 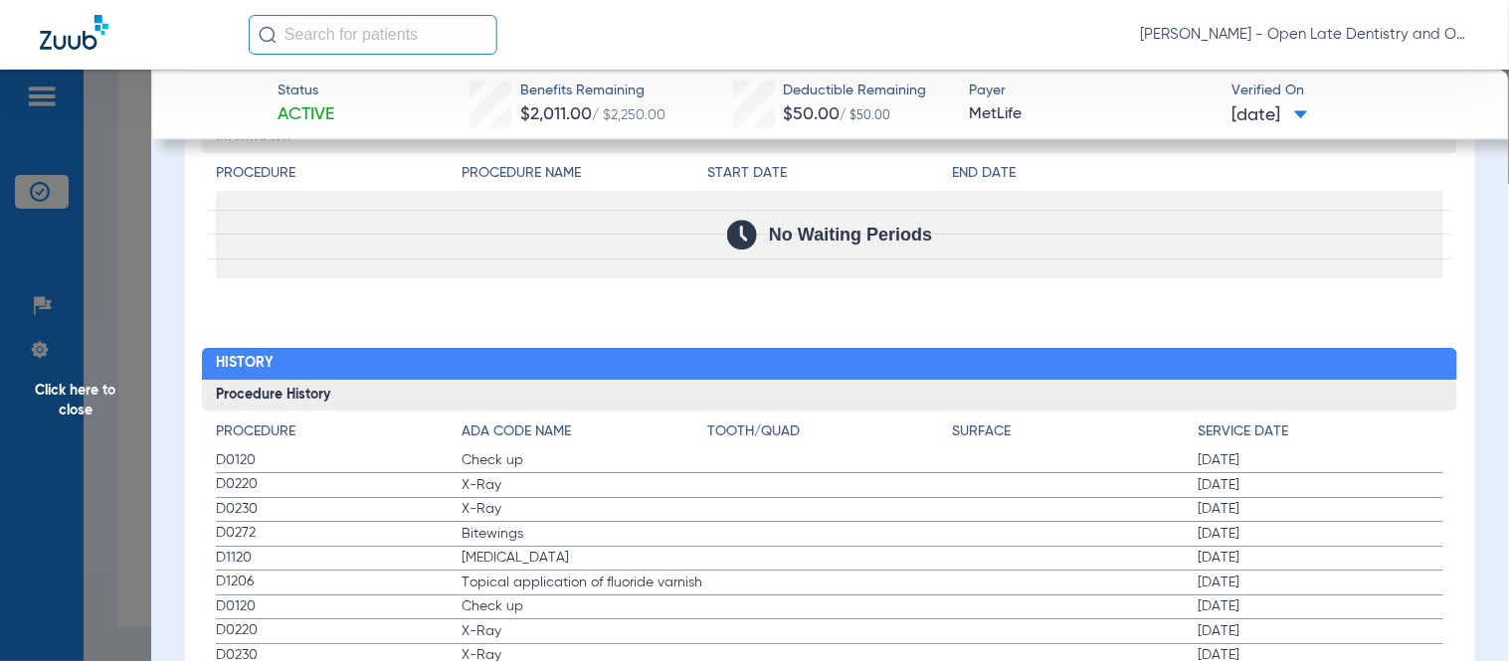 What do you see at coordinates (742, 235) in the screenshot?
I see `img: Calendar` at bounding box center [742, 235].